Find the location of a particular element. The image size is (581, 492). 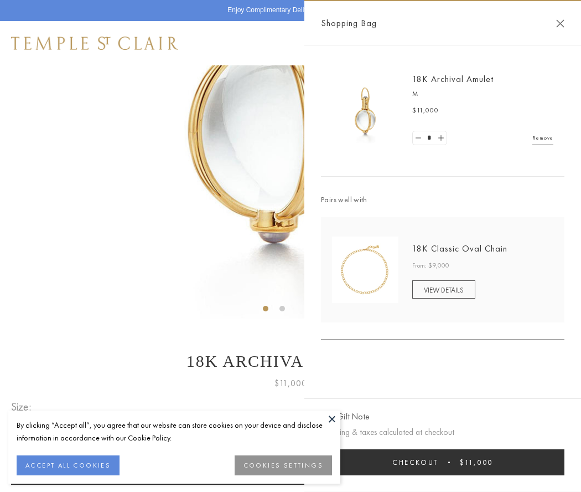

a: Set quantity to 0 is located at coordinates (419, 138).